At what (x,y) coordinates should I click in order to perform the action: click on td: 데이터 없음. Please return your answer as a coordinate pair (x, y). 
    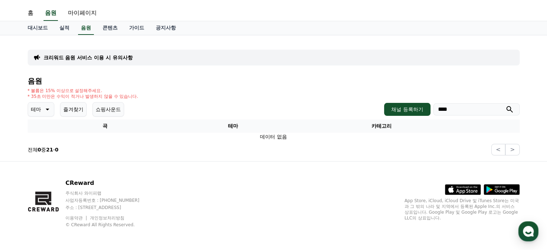
    Looking at the image, I should click on (274, 137).